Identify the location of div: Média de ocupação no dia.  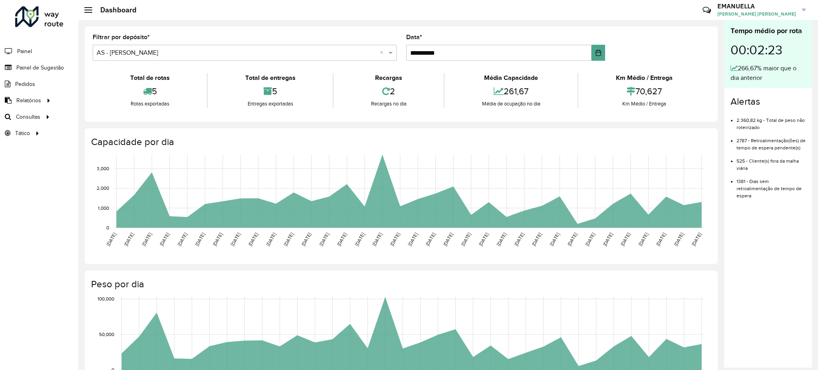
(511, 104).